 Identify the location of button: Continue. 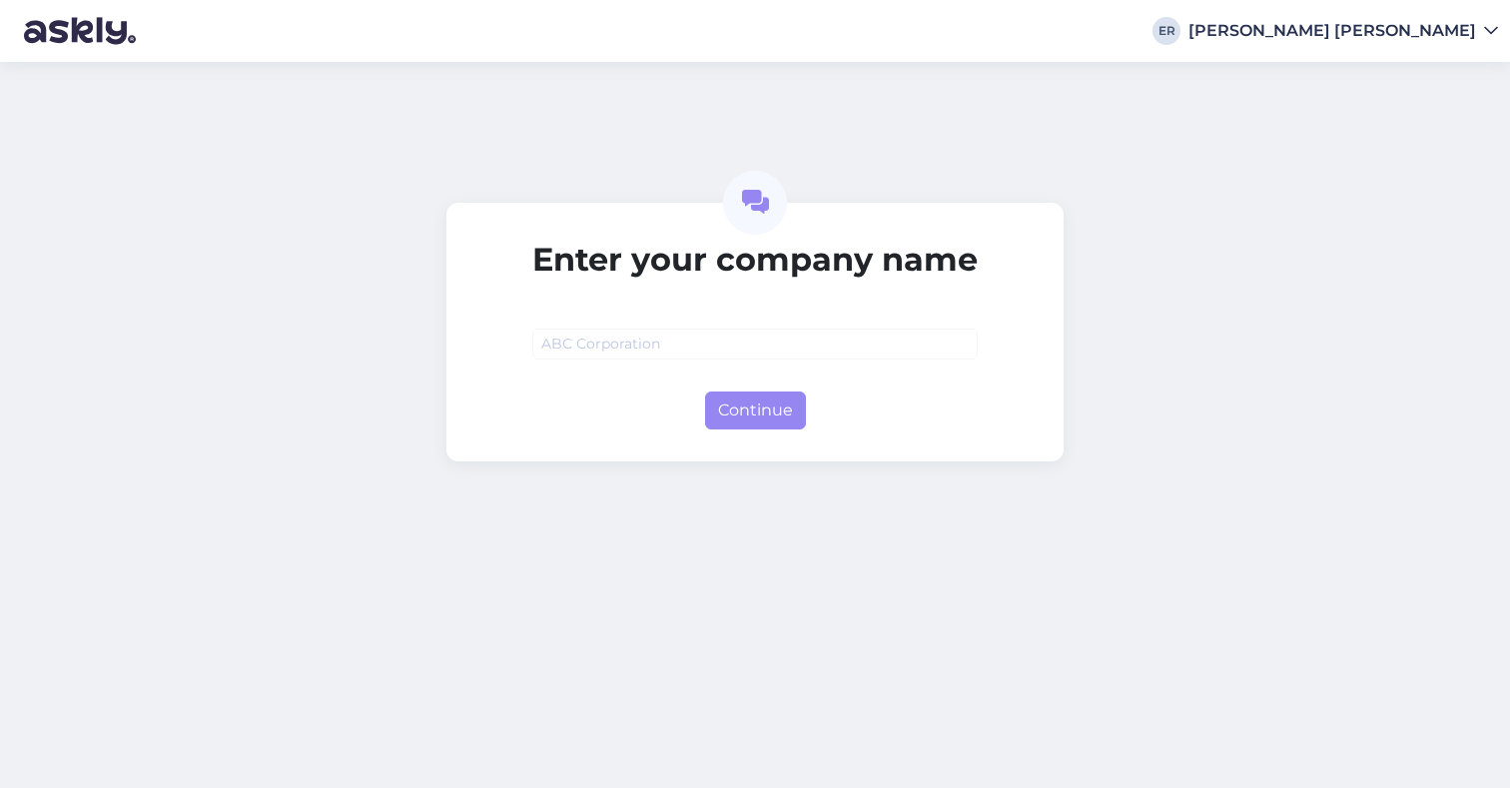
(755, 410).